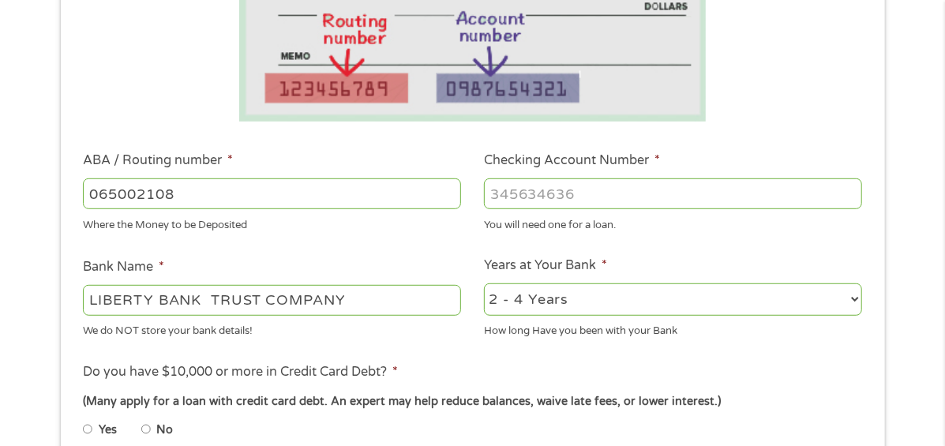  Describe the element at coordinates (240, 372) in the screenshot. I see `label: Do you have $10,000 or more in Credit Card Debt?` at that location.